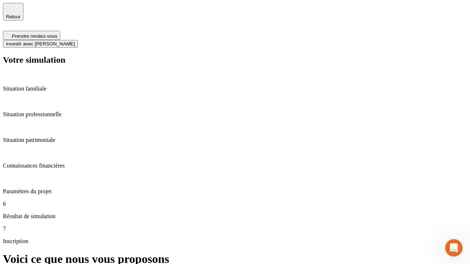 The height and width of the screenshot is (264, 470). What do you see at coordinates (235, 60) in the screenshot?
I see `h2: Votre simulation` at bounding box center [235, 60].